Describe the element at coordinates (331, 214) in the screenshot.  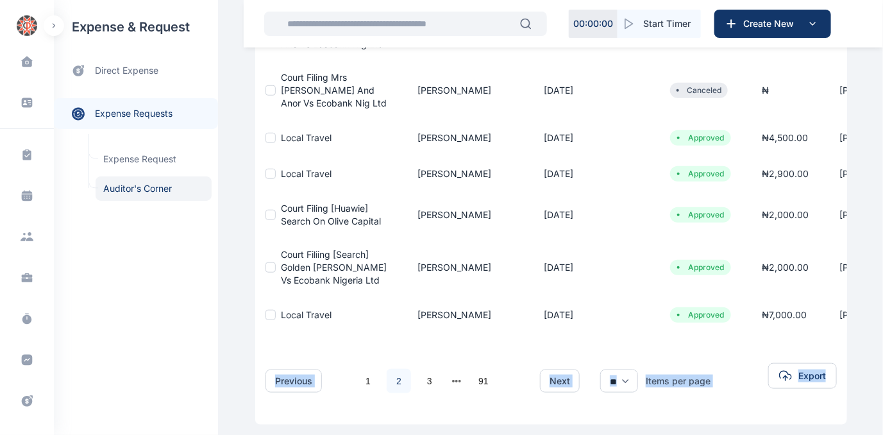
I see `span: Court Filing [Huawie] Search On Olive Capital` at that location.